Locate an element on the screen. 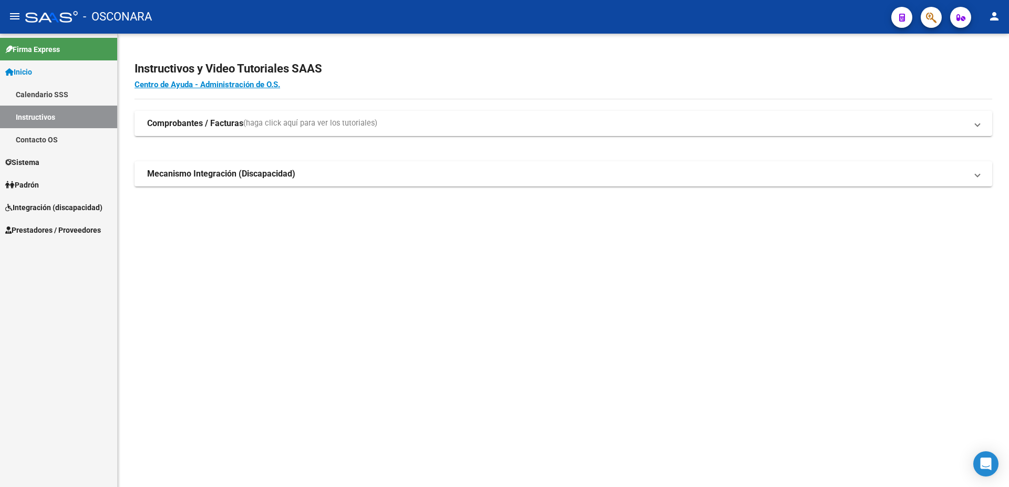 Image resolution: width=1009 pixels, height=487 pixels. strong: Mecanismo Integración (Discapacidad) is located at coordinates (221, 174).